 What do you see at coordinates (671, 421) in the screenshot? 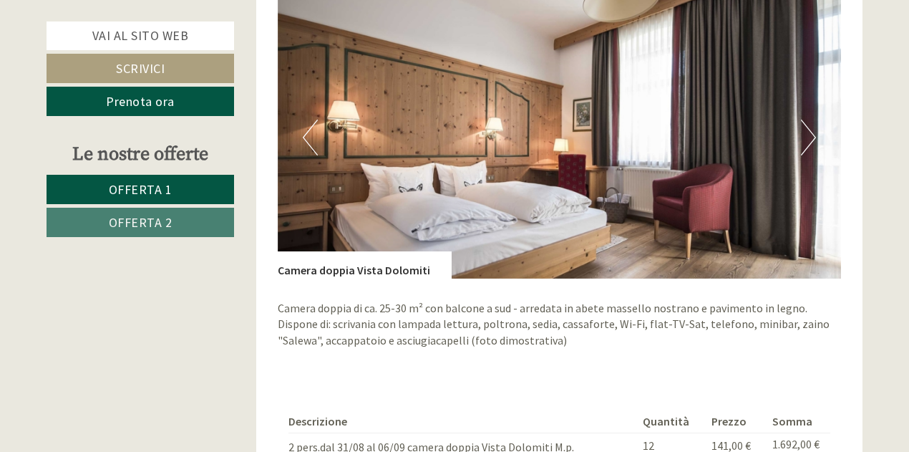
I see `th: Quantità` at bounding box center [671, 421].